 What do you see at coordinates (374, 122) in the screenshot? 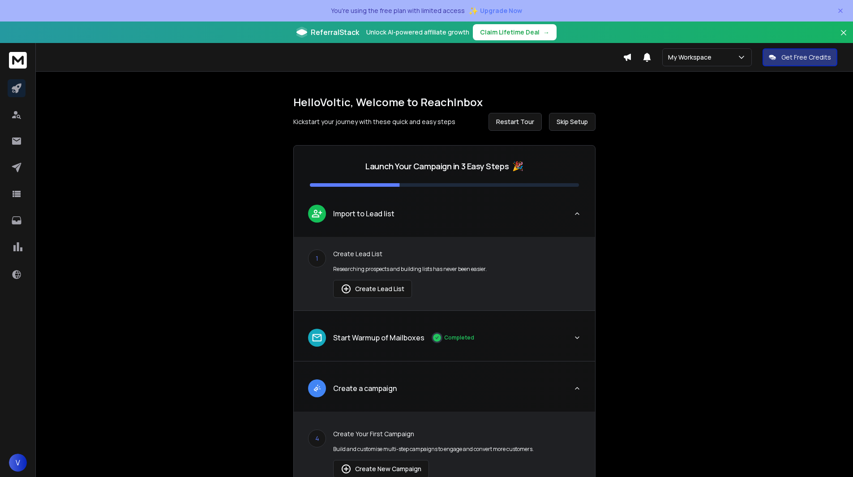
I see `p: Kickstart your journey with these quick and easy steps` at bounding box center [374, 122].